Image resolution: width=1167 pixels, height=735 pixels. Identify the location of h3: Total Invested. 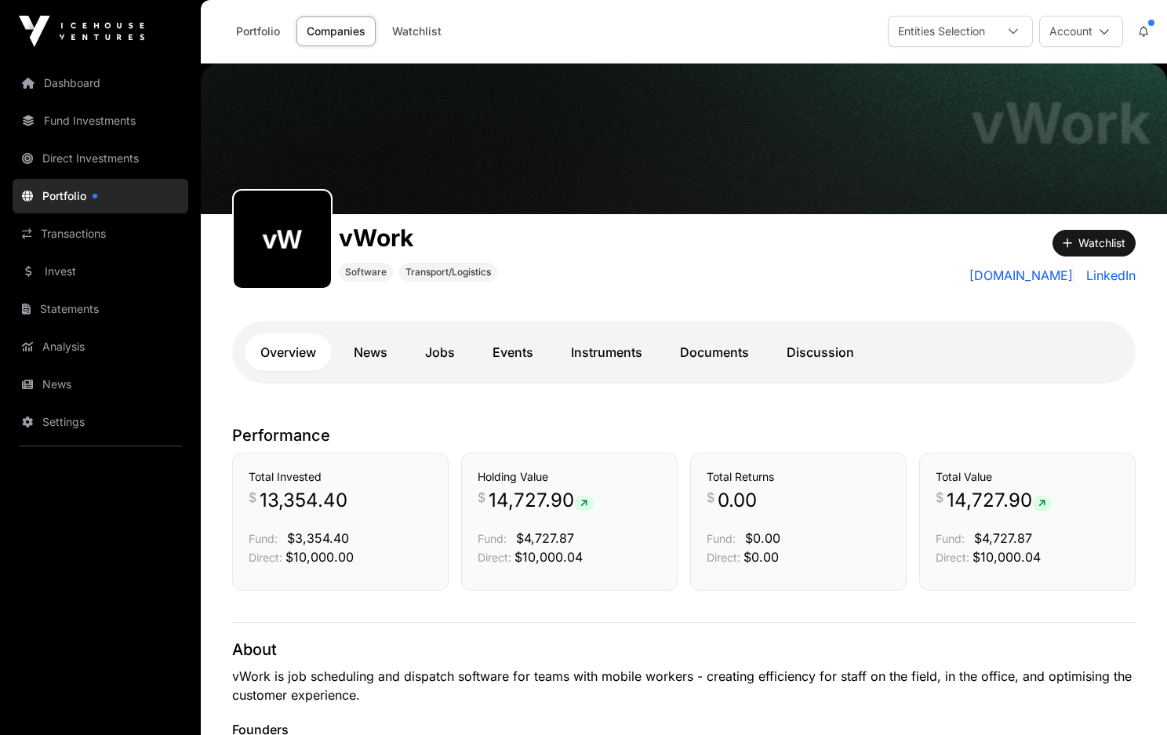
(341, 477).